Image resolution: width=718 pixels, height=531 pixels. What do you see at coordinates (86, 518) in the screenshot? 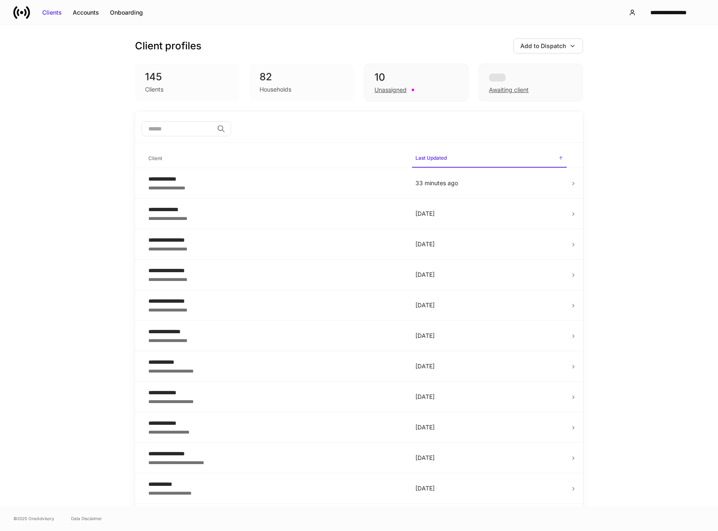
I see `a: Data Disclaimer` at bounding box center [86, 518].